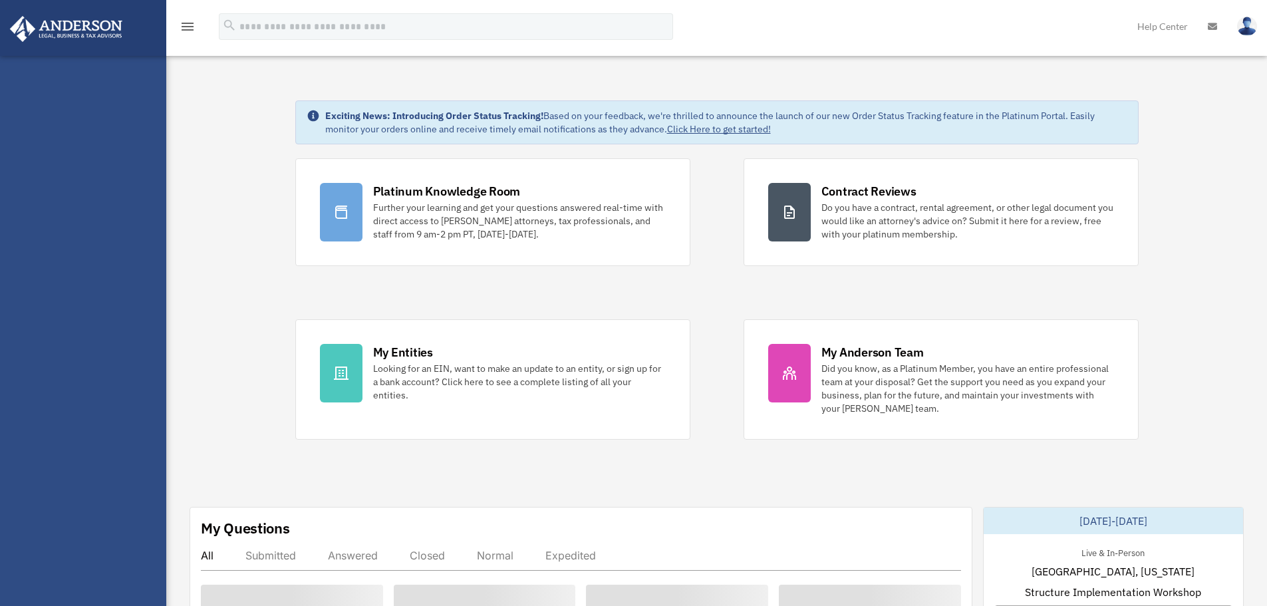  Describe the element at coordinates (1247, 26) in the screenshot. I see `img: User Pic` at that location.